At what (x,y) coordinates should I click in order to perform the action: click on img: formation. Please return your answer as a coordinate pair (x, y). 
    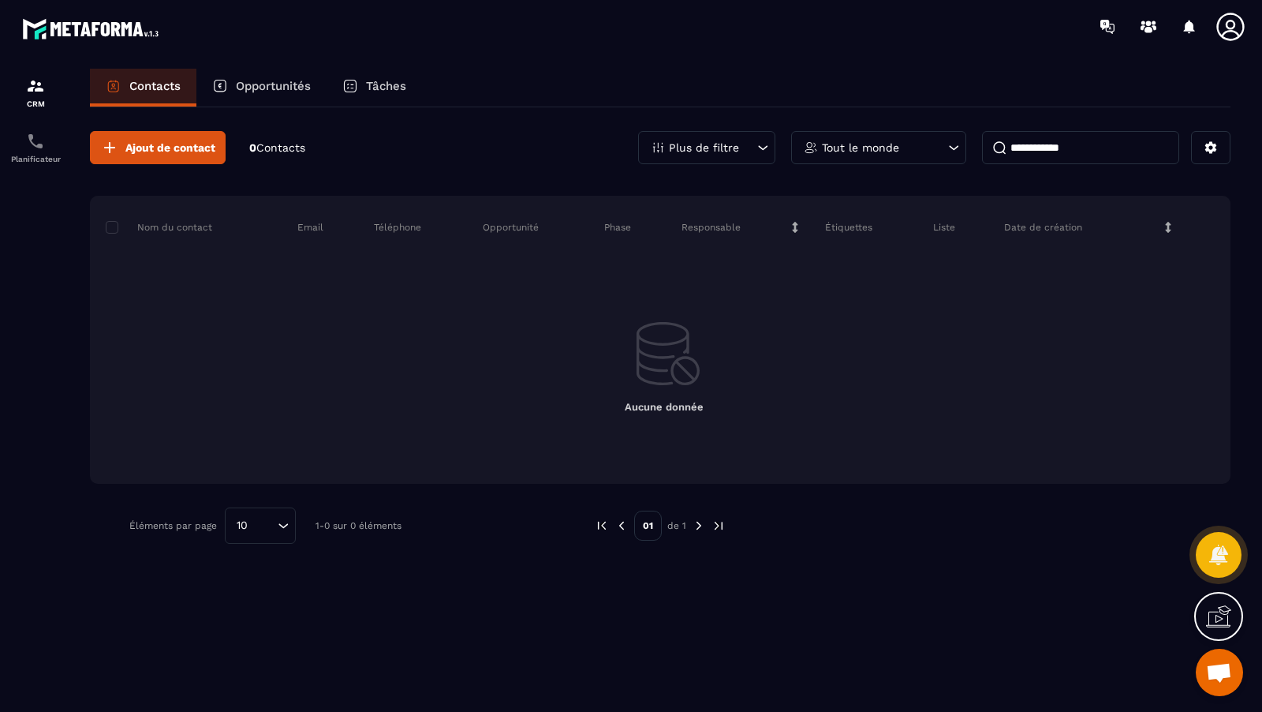
    Looking at the image, I should click on (36, 86).